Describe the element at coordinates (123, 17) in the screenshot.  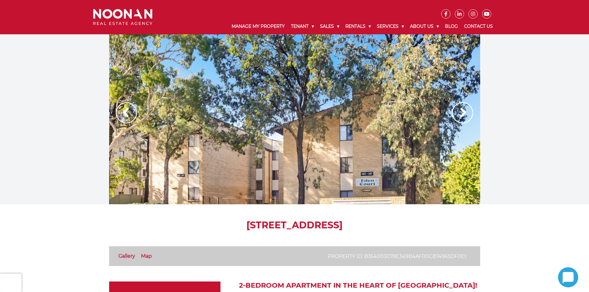
I see `img: Noonan Real Estate Agency` at that location.